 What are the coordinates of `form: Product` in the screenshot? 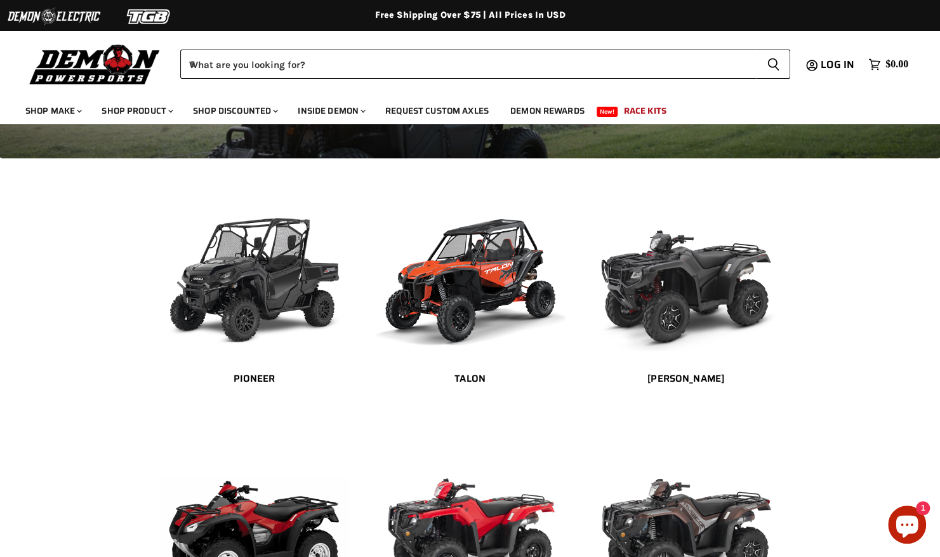 It's located at (485, 64).